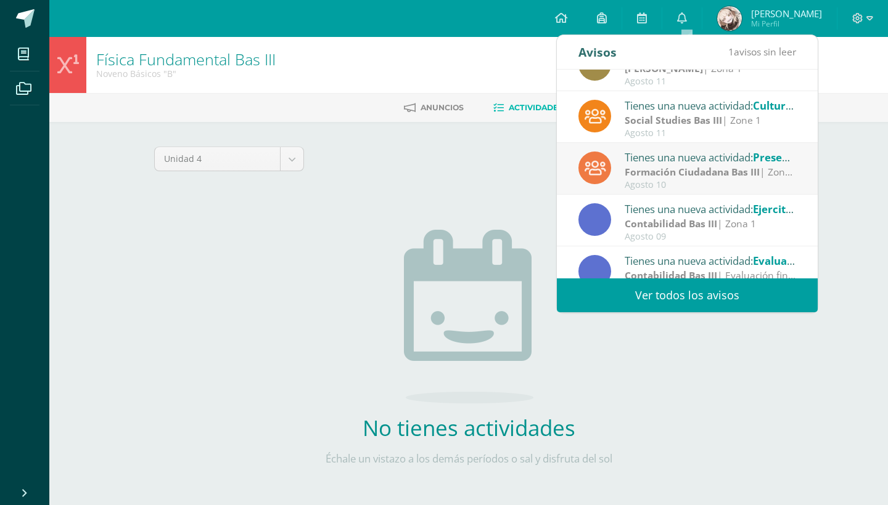 This screenshot has height=505, width=888. What do you see at coordinates (186, 73) in the screenshot?
I see `div: Noveno Básicos 'B'` at bounding box center [186, 73].